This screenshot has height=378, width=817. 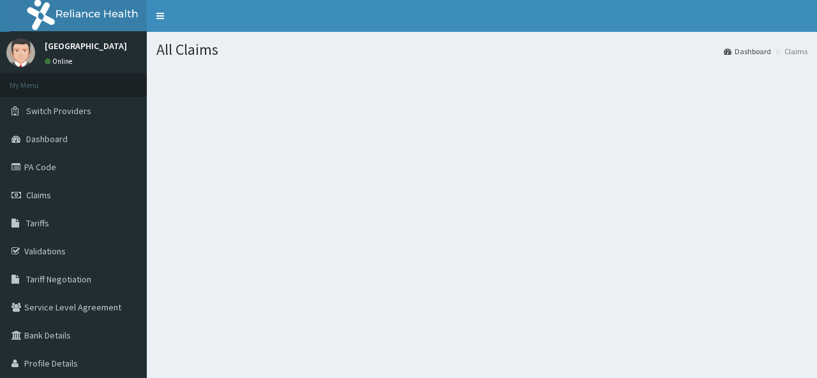 I want to click on a: Dashboard, so click(x=747, y=51).